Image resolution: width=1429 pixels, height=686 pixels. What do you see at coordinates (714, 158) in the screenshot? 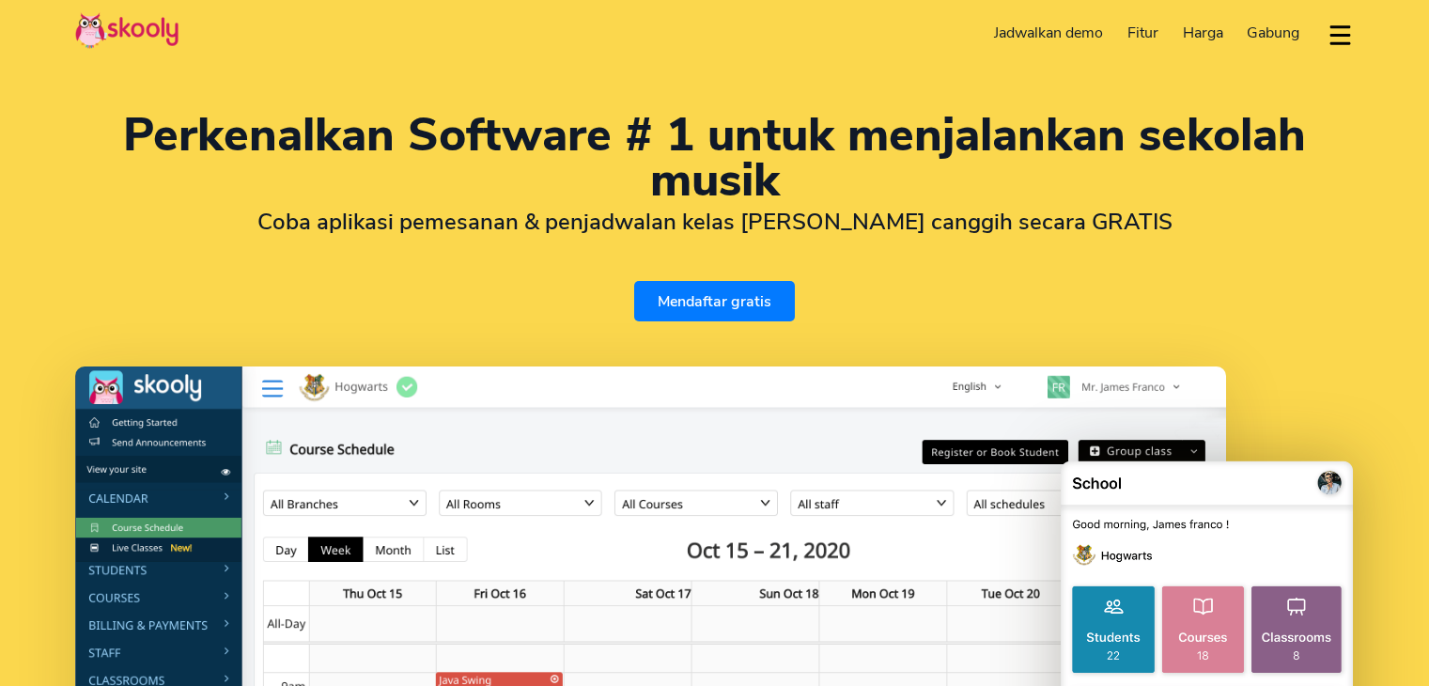
I see `h1: Perkenalkan Software # 1 untuk menjalankan sekolah musik` at bounding box center [714, 158].